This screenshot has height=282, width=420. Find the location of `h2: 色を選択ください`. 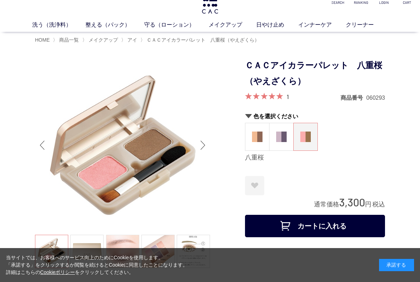

h2: 色を選択ください is located at coordinates (315, 116).